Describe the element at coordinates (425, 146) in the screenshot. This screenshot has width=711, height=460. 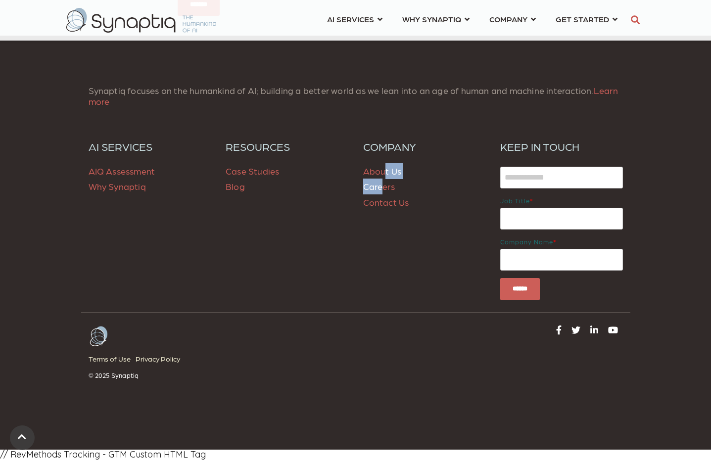
I see `h6: COMPANY` at that location.